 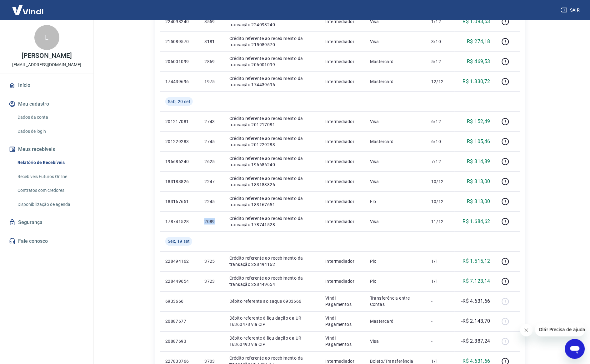 I want to click on a: Segurança, so click(x=47, y=223).